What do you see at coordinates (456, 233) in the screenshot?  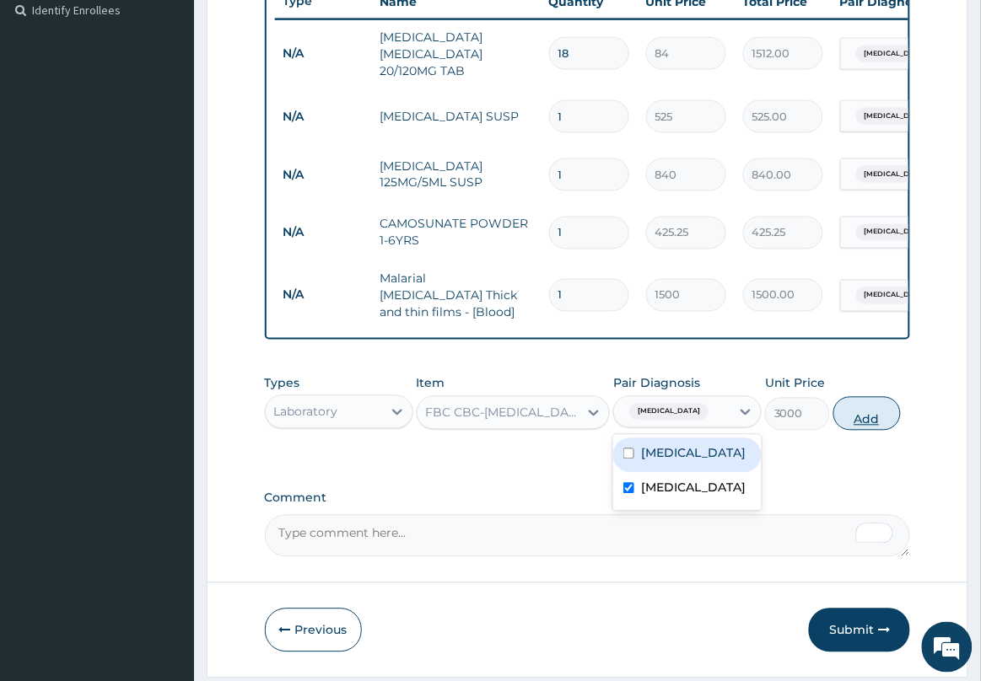 I see `td: CAMOSUNATE POWDER 1-6YRS` at bounding box center [456, 233].